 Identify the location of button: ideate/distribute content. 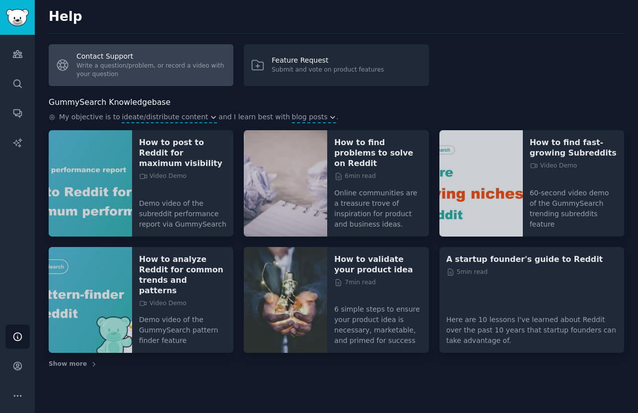
(169, 117).